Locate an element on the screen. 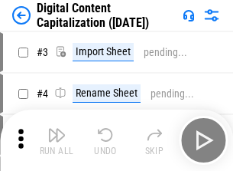 This screenshot has width=233, height=171. div: Import Sheet is located at coordinates (103, 52).